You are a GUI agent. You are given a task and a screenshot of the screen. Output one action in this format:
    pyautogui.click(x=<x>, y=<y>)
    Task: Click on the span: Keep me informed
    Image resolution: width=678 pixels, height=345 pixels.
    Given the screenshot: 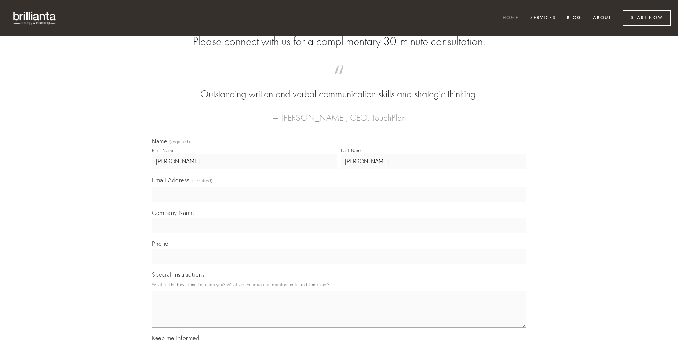 What is the action you would take?
    pyautogui.click(x=175, y=338)
    